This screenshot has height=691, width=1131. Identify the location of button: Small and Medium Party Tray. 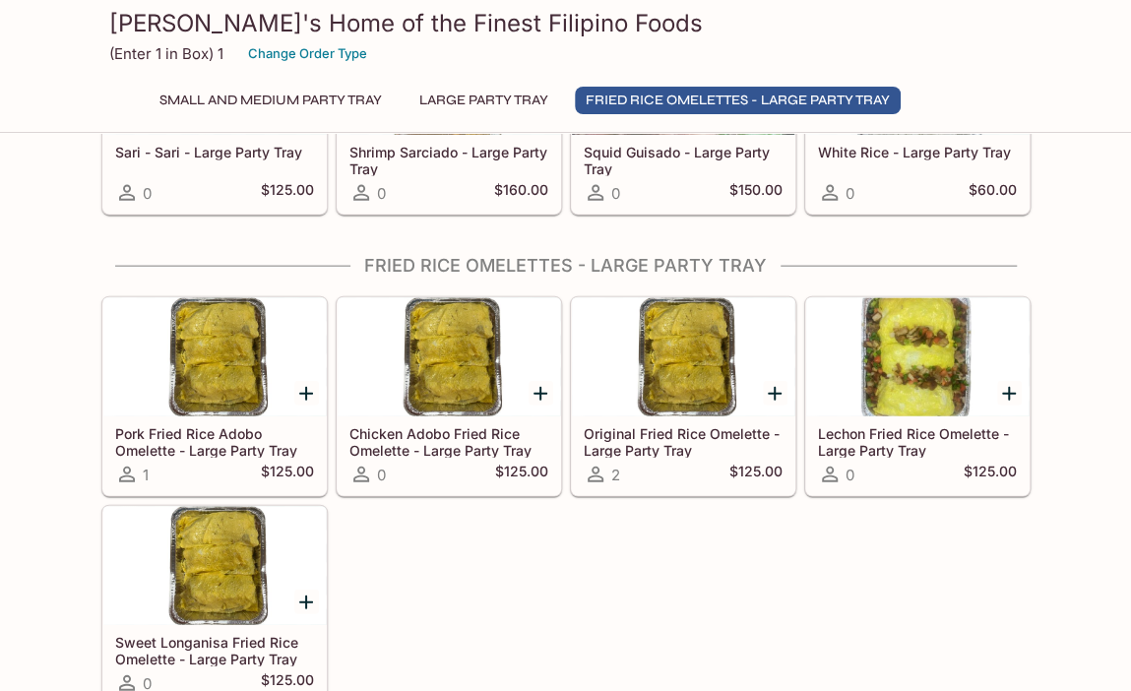
(271, 100).